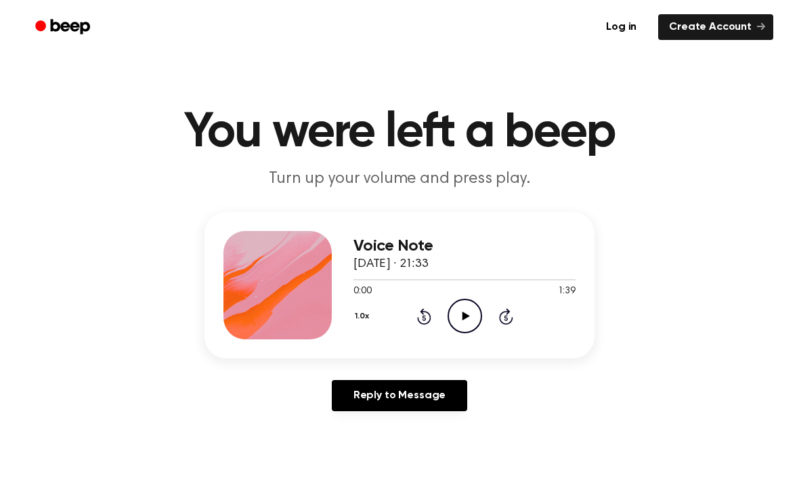 The height and width of the screenshot is (483, 799). Describe the element at coordinates (362, 291) in the screenshot. I see `span: 0:00` at that location.